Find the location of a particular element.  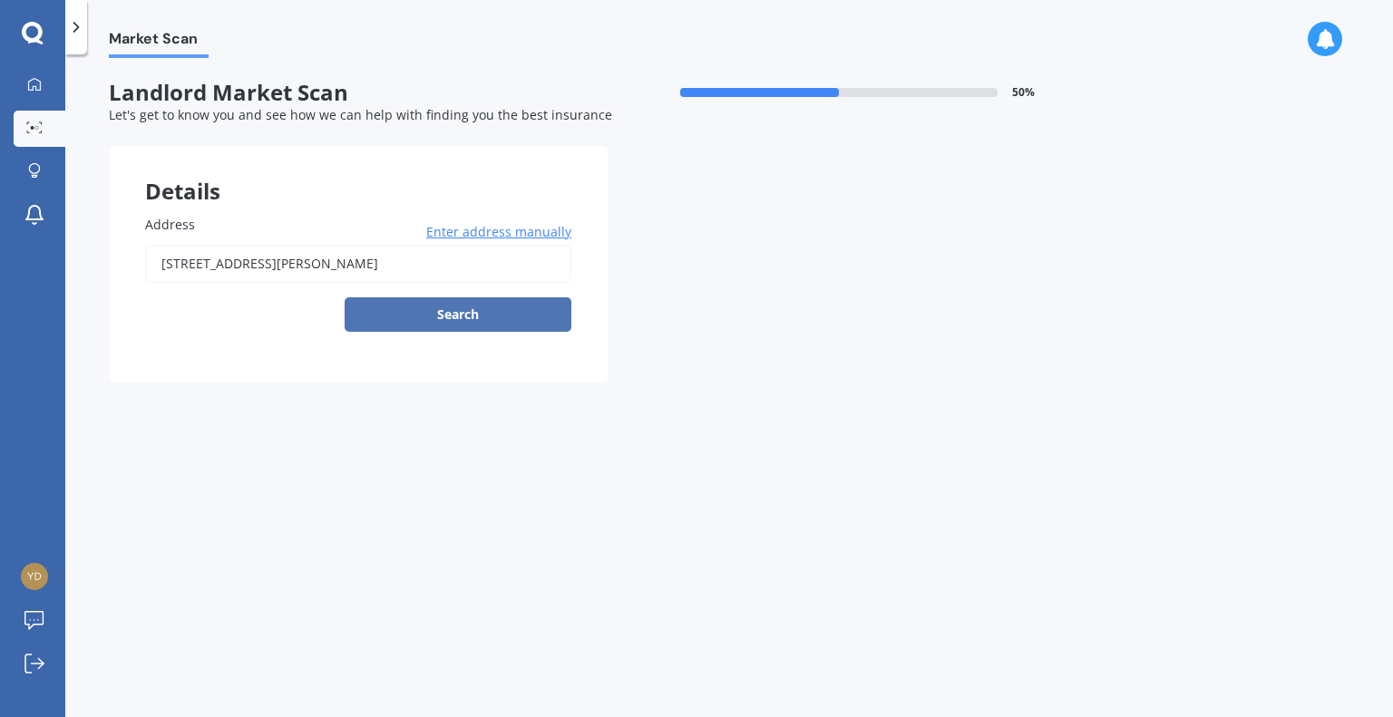

span: Landlord Market Scan is located at coordinates (358, 93).